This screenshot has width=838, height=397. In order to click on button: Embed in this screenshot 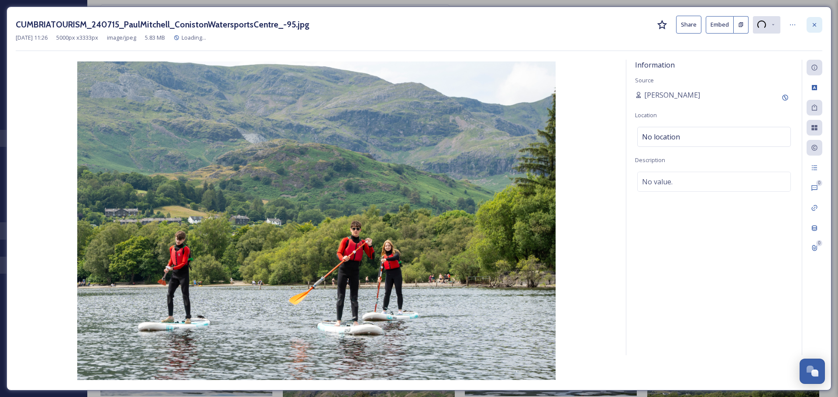, I will do `click(719, 25)`.